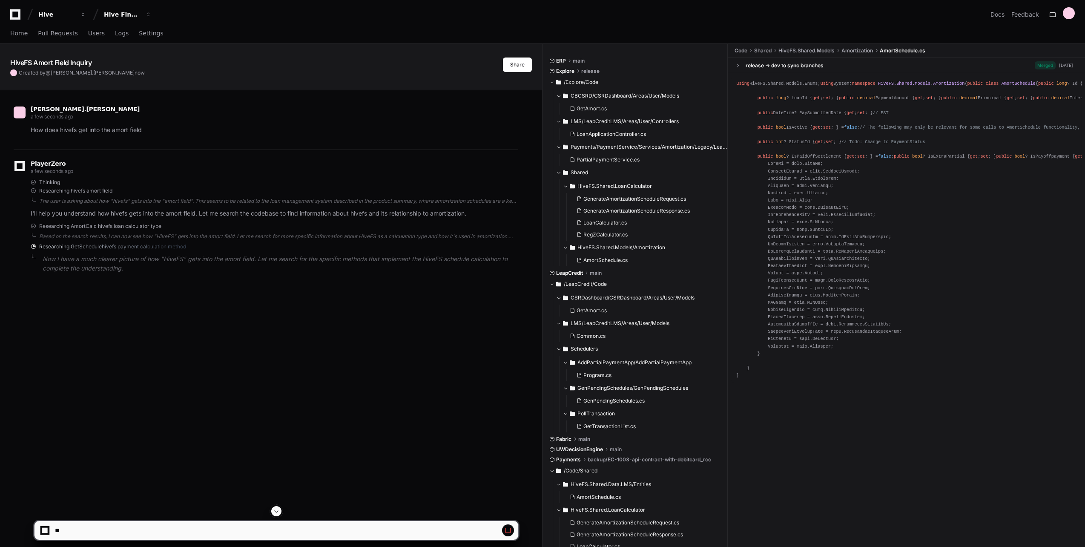 This screenshot has height=547, width=1085. What do you see at coordinates (781, 98) in the screenshot?
I see `span: long` at bounding box center [781, 98].